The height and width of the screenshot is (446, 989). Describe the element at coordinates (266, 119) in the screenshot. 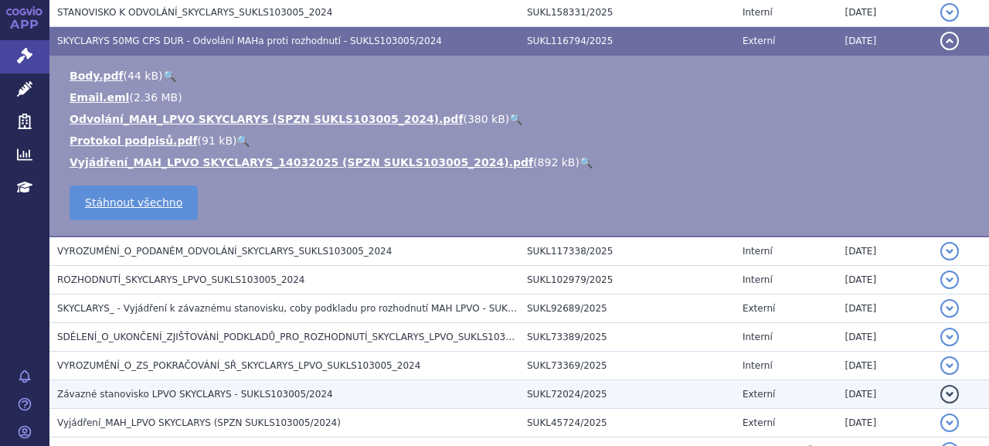

I see `a: Odvolání_MAH_LPVO SKYCLARYS (SPZN SUKLS103005_2024).pdf` at that location.